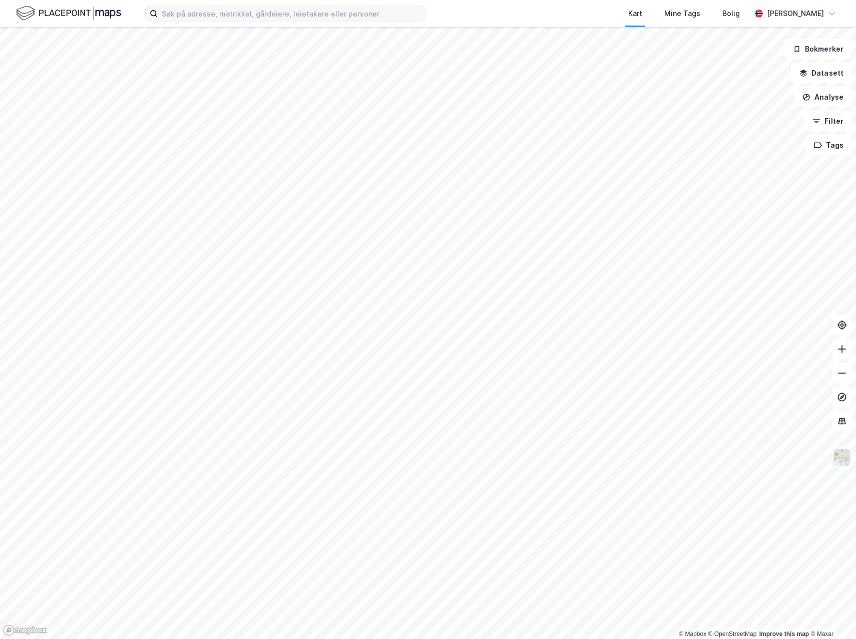 Image resolution: width=856 pixels, height=639 pixels. I want to click on a: Improve this map, so click(784, 634).